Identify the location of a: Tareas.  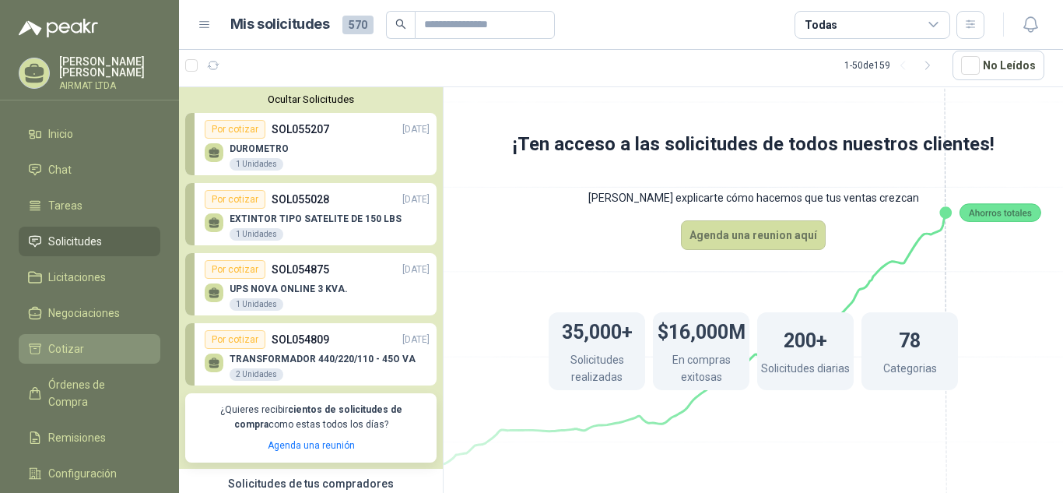
(90, 205).